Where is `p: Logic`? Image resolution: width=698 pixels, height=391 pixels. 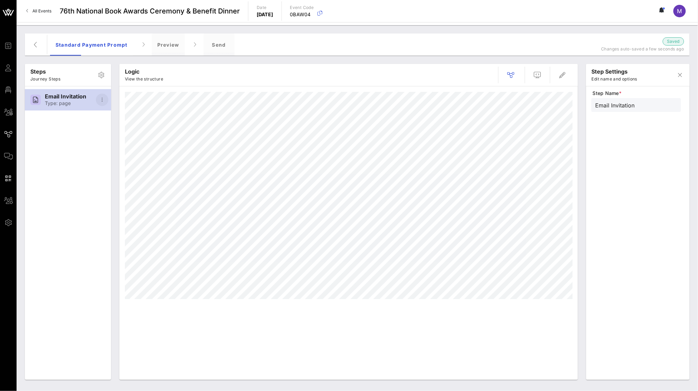
p: Logic is located at coordinates (144, 71).